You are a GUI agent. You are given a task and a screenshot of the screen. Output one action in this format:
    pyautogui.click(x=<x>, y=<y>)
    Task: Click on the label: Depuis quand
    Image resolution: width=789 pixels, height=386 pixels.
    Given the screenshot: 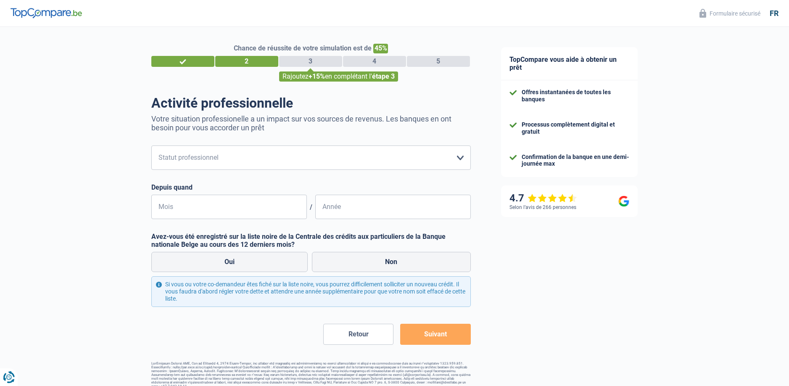 What is the action you would take?
    pyautogui.click(x=311, y=187)
    